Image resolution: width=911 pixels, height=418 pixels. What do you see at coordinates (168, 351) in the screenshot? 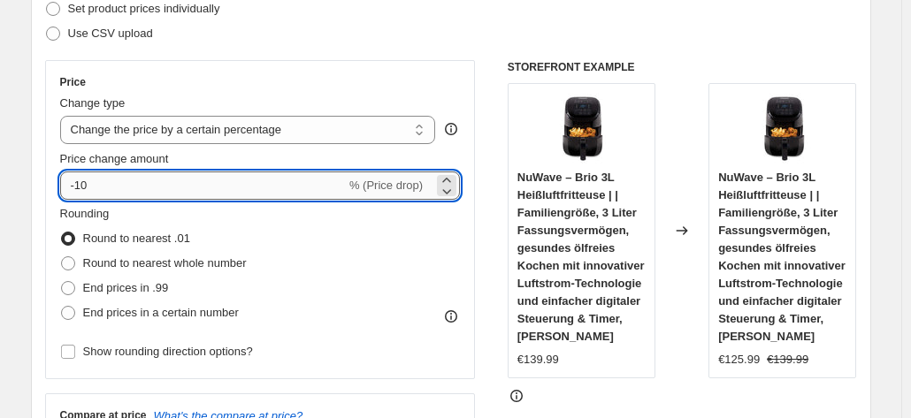
I see `span: Show rounding direction options?` at bounding box center [168, 351].